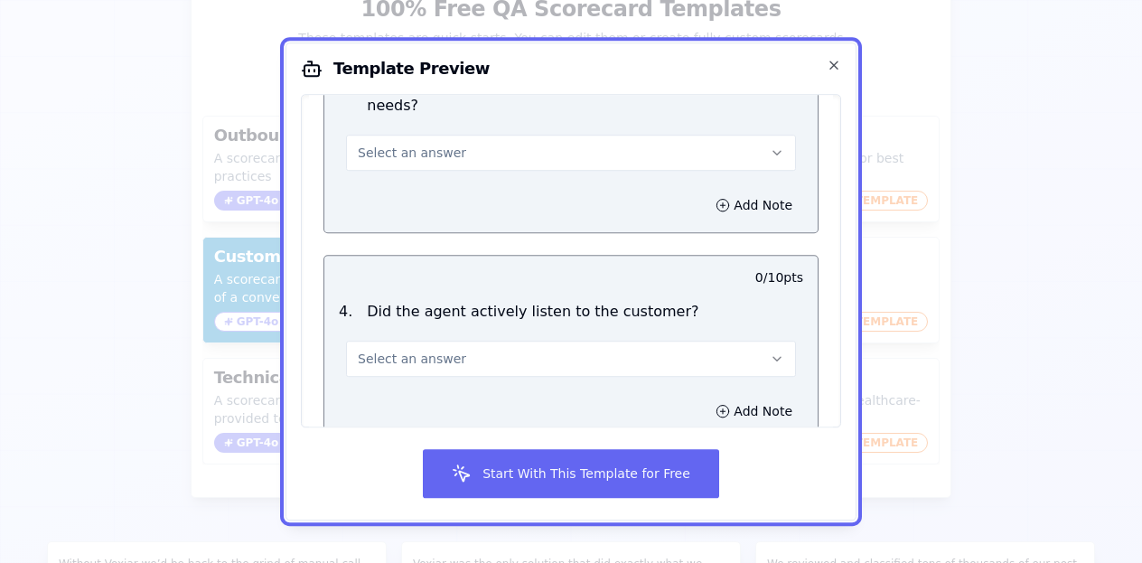 The image size is (1142, 563). Describe the element at coordinates (571, 473) in the screenshot. I see `button: Start With This Template for Free` at that location.